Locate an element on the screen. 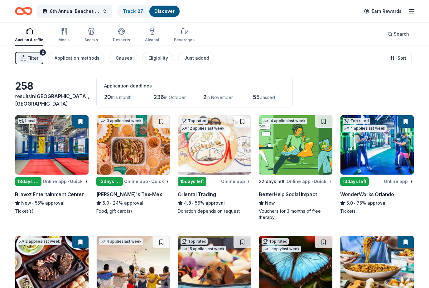  div: 2 applies last week is located at coordinates (40, 241).